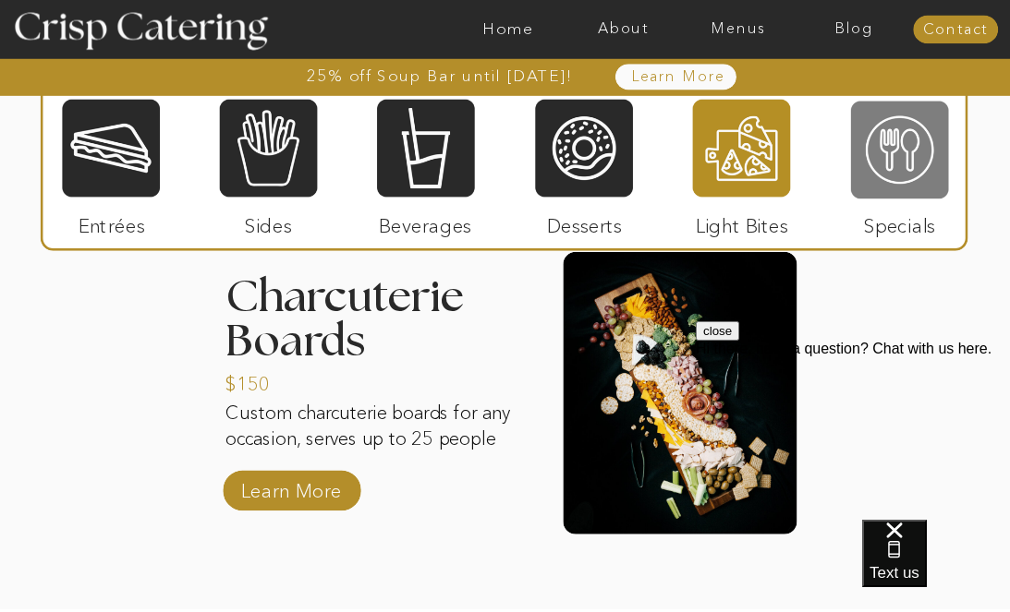 The width and height of the screenshot is (1010, 612). What do you see at coordinates (425, 221) in the screenshot?
I see `p: Beverages` at bounding box center [425, 221].